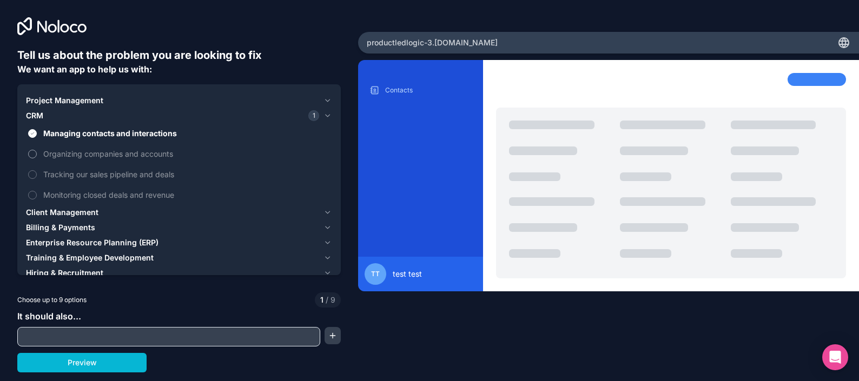 The height and width of the screenshot is (381, 859). I want to click on span: Project Management, so click(64, 101).